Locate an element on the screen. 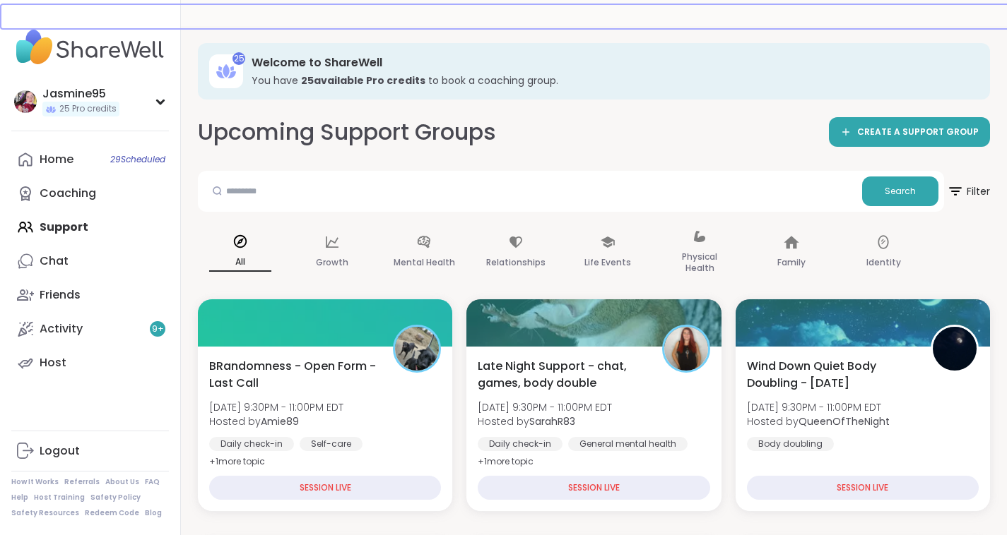  button: Filter is located at coordinates (968, 191).